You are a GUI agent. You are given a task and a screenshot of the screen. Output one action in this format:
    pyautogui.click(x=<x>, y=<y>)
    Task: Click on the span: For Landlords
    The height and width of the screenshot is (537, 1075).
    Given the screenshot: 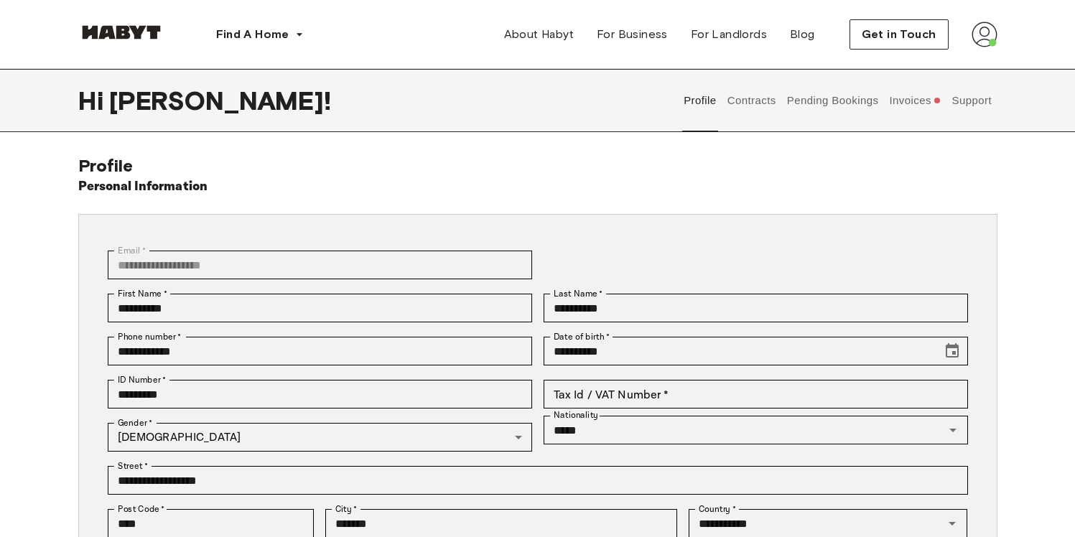 What is the action you would take?
    pyautogui.click(x=729, y=34)
    